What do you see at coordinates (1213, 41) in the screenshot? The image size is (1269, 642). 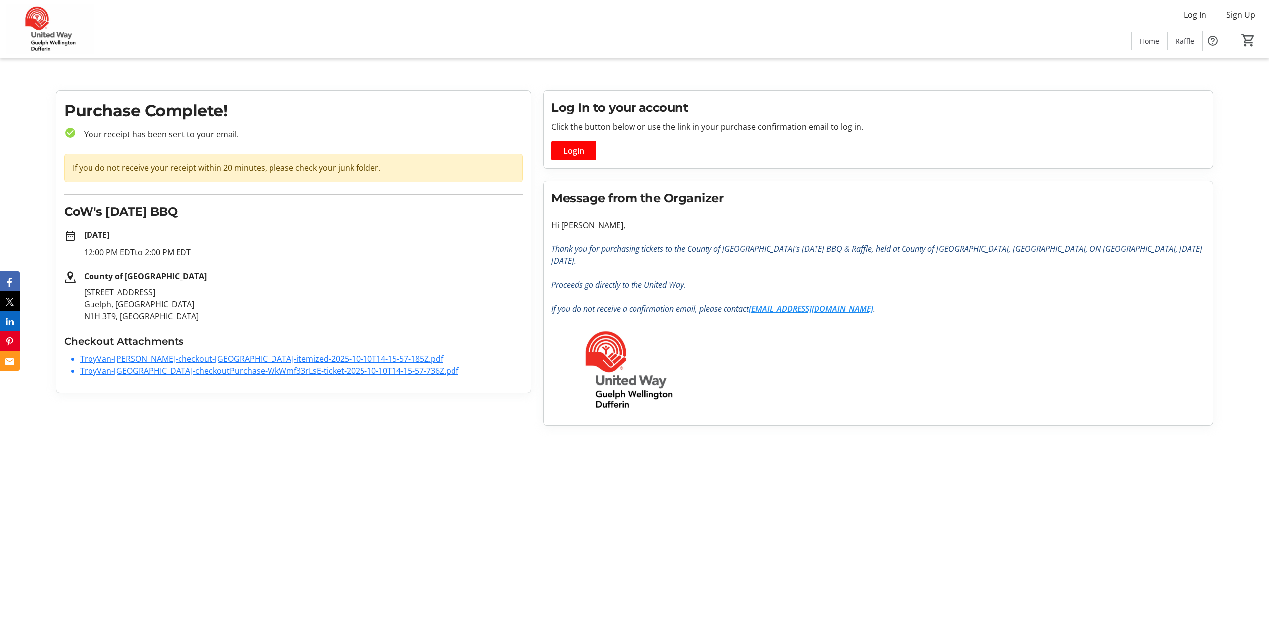 I see `button: Help` at bounding box center [1213, 41].